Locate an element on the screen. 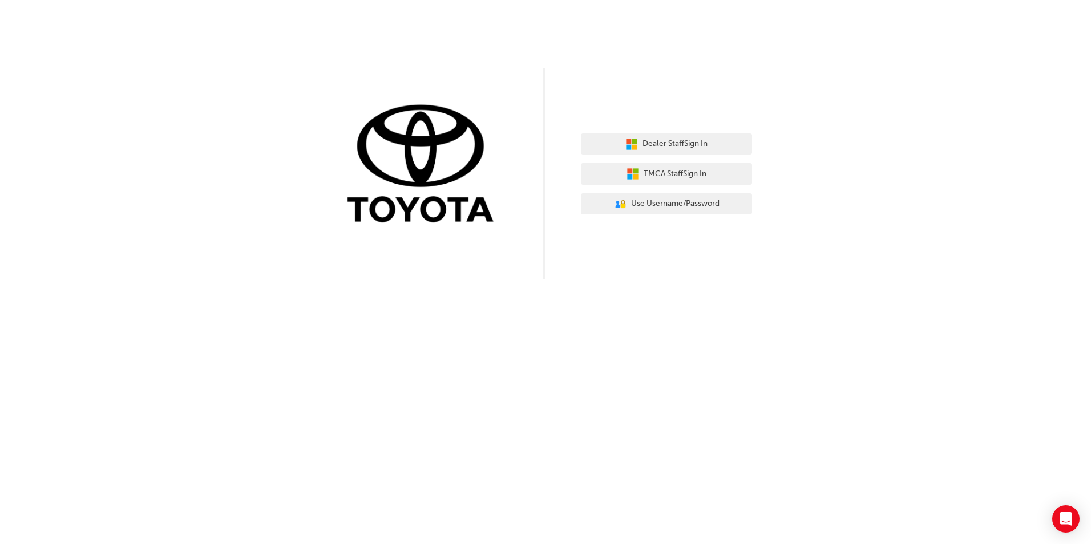 The width and height of the screenshot is (1091, 544). img: Trak is located at coordinates (425, 165).